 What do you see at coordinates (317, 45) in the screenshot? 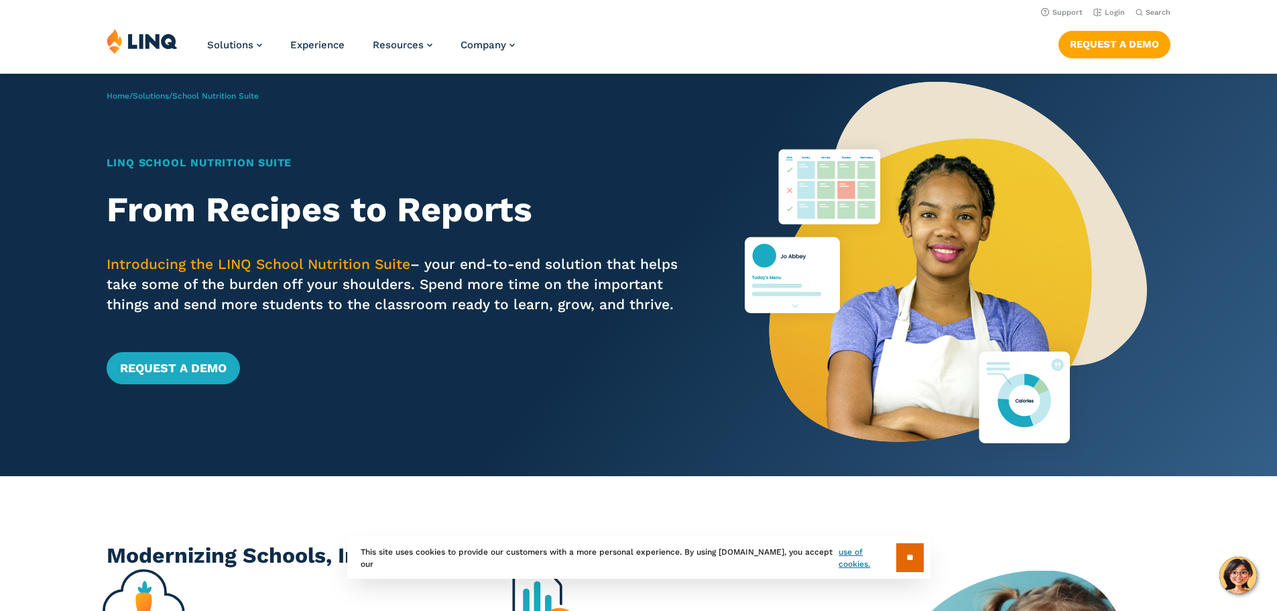
I see `a: Experience` at bounding box center [317, 45].